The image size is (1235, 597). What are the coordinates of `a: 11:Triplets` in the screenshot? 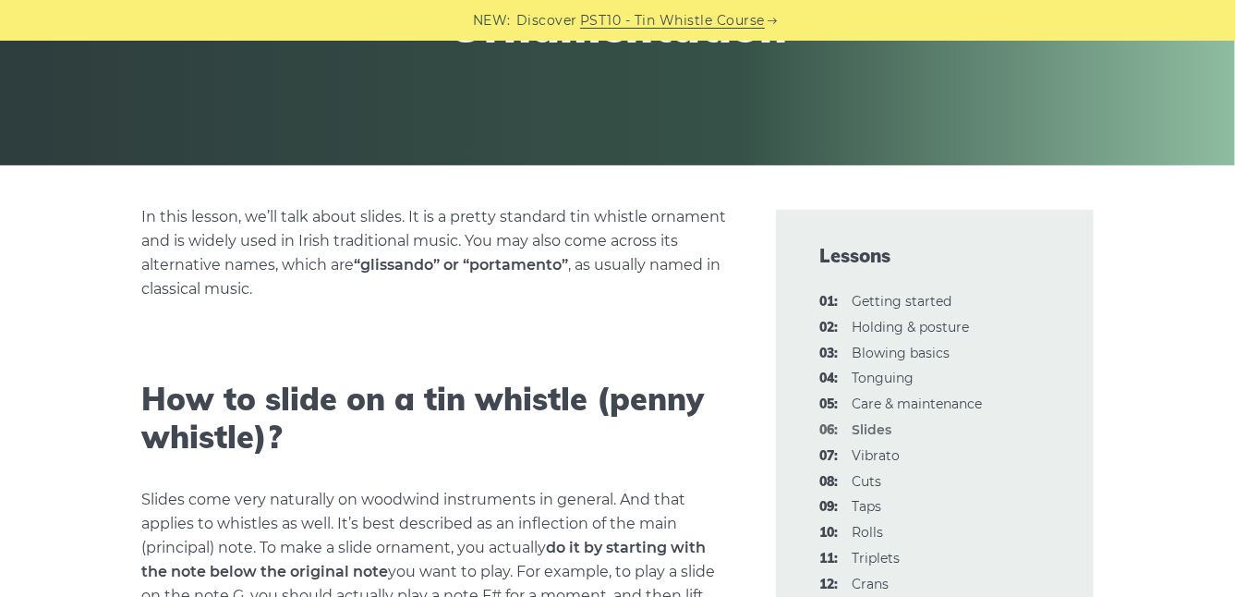 It's located at (877, 558).